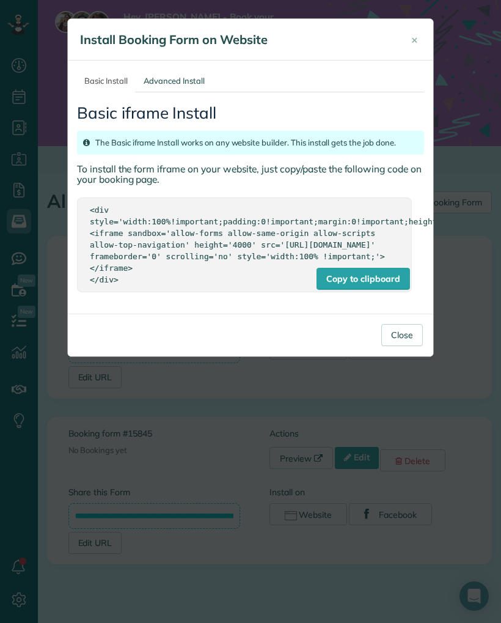  I want to click on a: Advanced Install, so click(174, 81).